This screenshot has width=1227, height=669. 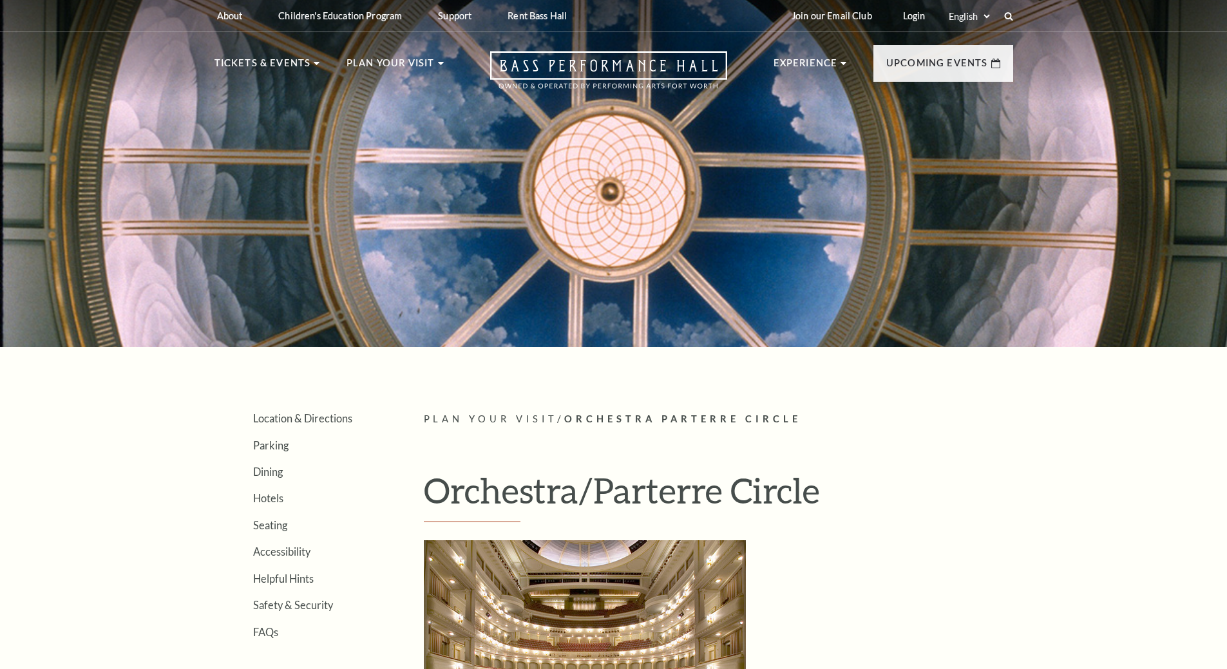 I want to click on h1: Orchestra/Parterre Circle, so click(x=718, y=496).